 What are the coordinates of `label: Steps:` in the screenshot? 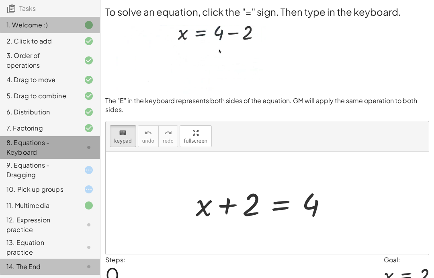 It's located at (115, 259).